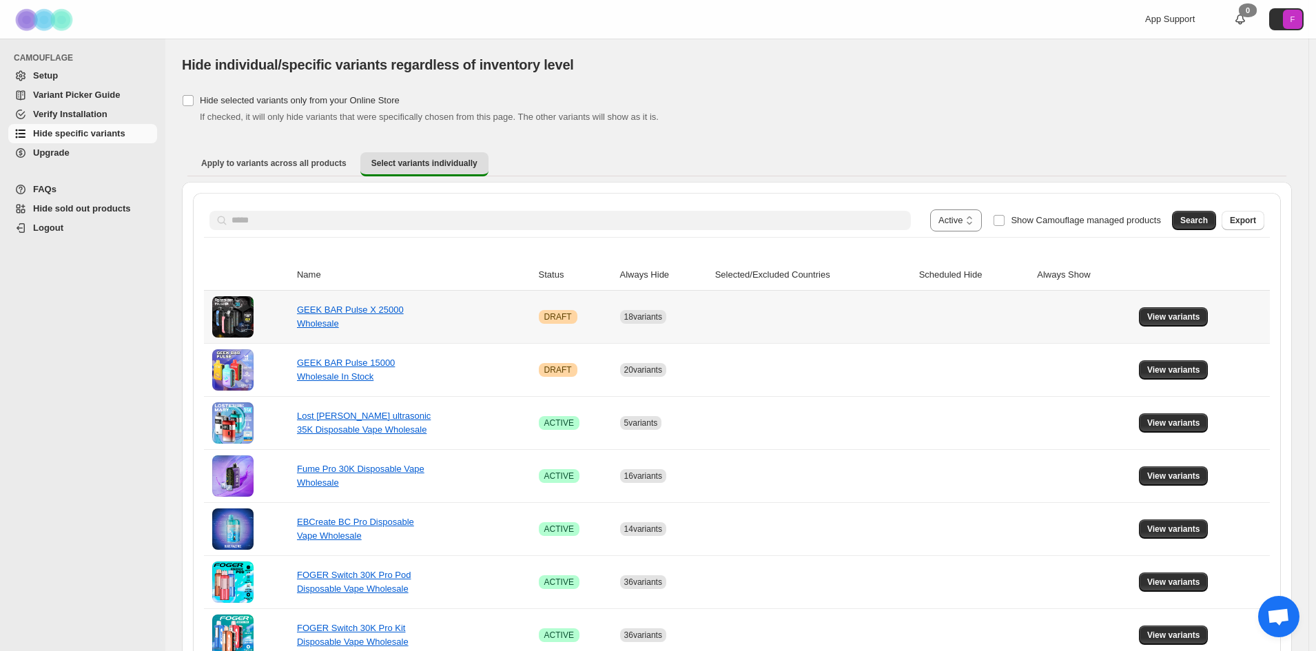  I want to click on span: Hide selected variants only from your Online Store, so click(300, 100).